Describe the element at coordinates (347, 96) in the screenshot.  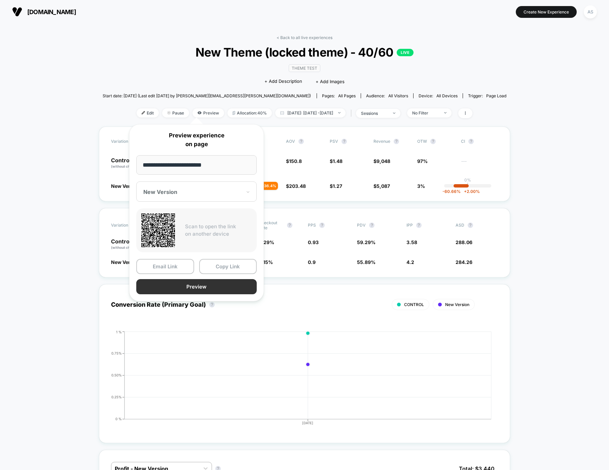
I see `span: all pages` at that location.